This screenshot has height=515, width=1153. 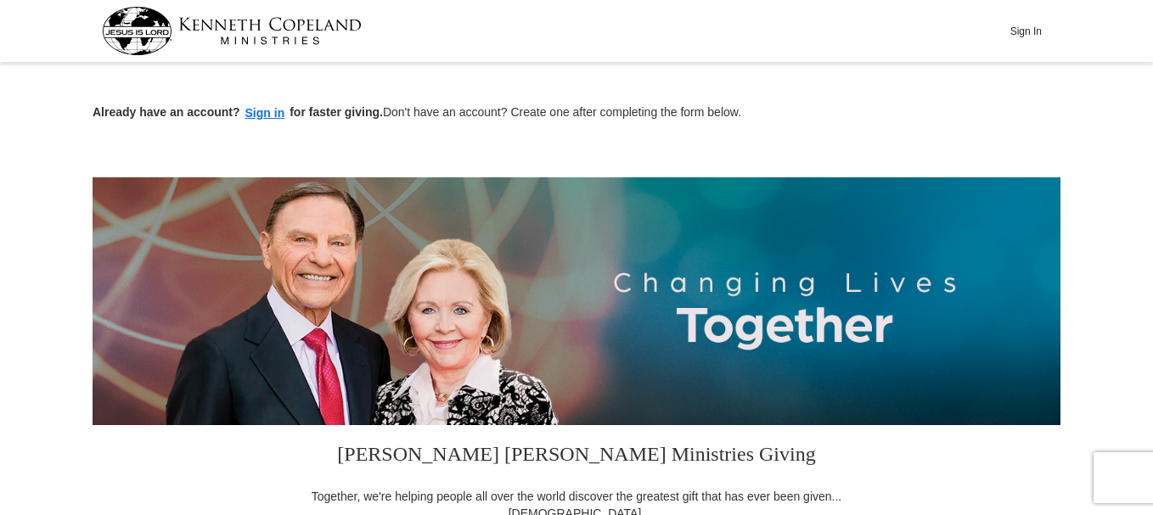 What do you see at coordinates (232, 31) in the screenshot?
I see `img: kcm-header-logo.svg` at bounding box center [232, 31].